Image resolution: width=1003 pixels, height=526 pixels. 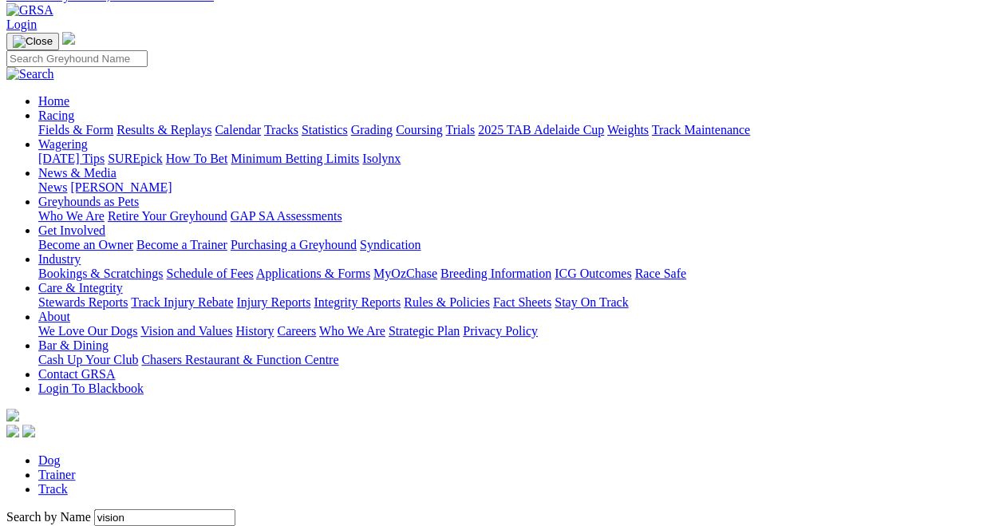 What do you see at coordinates (273, 302) in the screenshot?
I see `a: Injury Reports` at bounding box center [273, 302].